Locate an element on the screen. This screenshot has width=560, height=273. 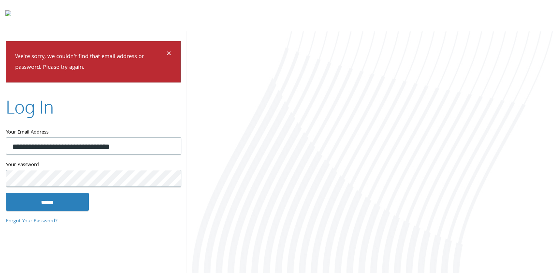
h2: Log In is located at coordinates (30, 106).